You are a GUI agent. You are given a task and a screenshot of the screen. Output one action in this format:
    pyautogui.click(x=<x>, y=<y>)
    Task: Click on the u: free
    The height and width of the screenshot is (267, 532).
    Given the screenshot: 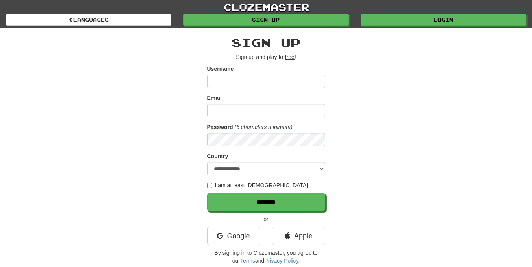 What is the action you would take?
    pyautogui.click(x=290, y=57)
    